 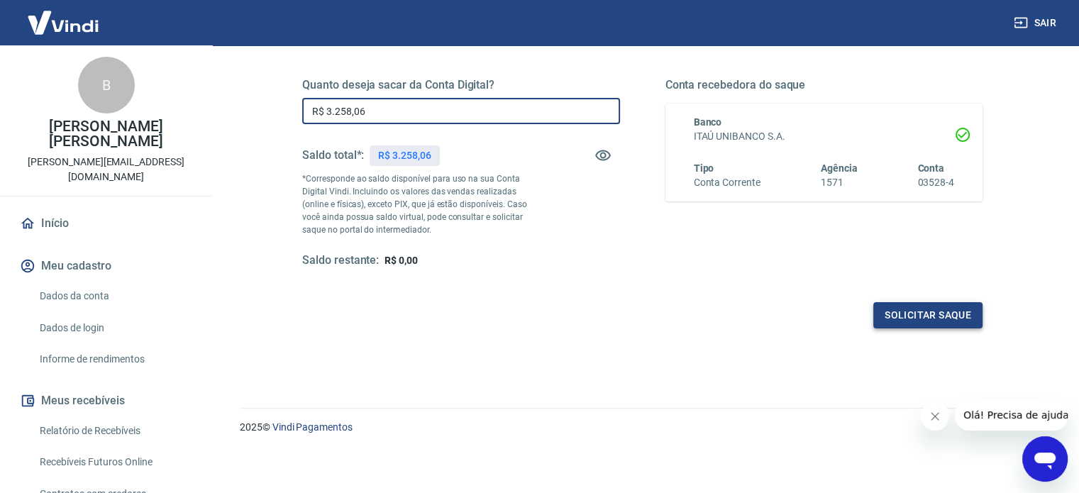 What do you see at coordinates (928, 315) in the screenshot?
I see `button: Solicitar saque` at bounding box center [928, 315].